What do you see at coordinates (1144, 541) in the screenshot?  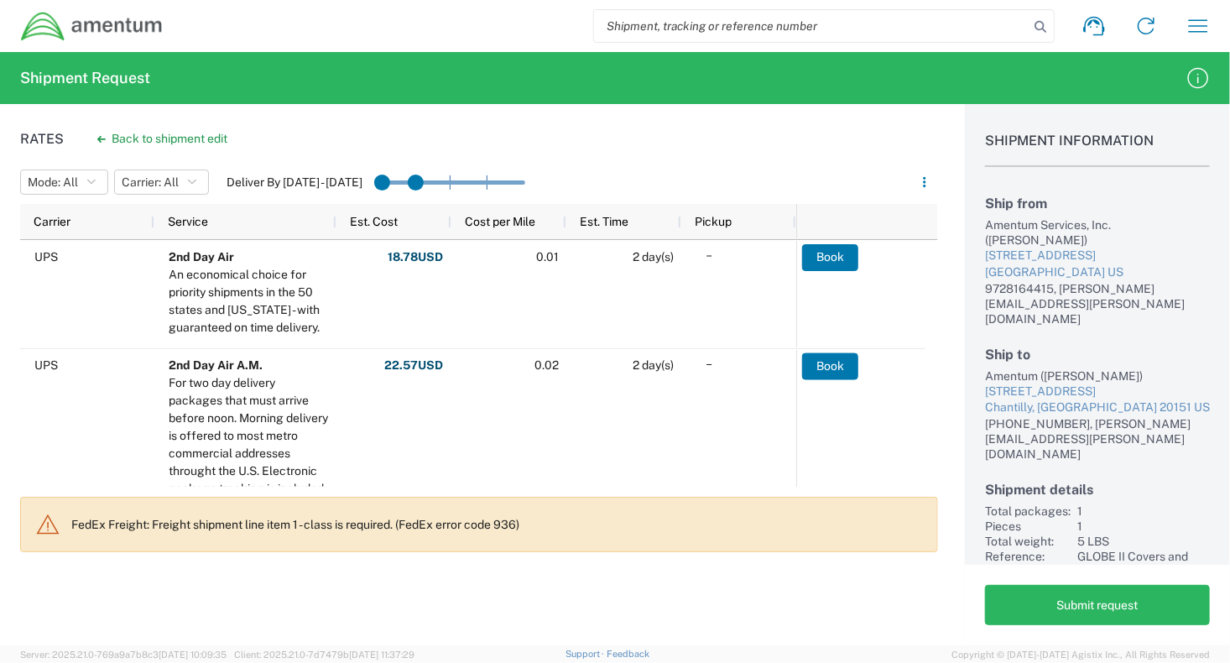 I see `div: 5 LBS` at bounding box center [1144, 541].